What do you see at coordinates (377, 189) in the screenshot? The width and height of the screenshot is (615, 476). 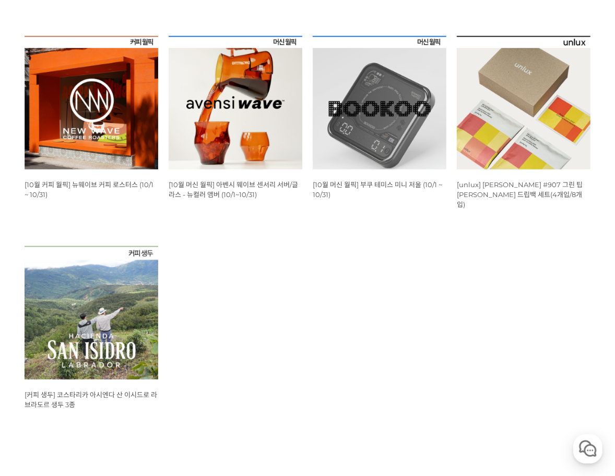 I see `span: [10월 머신 월픽] 부쿠 테미스 미니 저울 (10/1 ~ 10/31)` at bounding box center [377, 189].